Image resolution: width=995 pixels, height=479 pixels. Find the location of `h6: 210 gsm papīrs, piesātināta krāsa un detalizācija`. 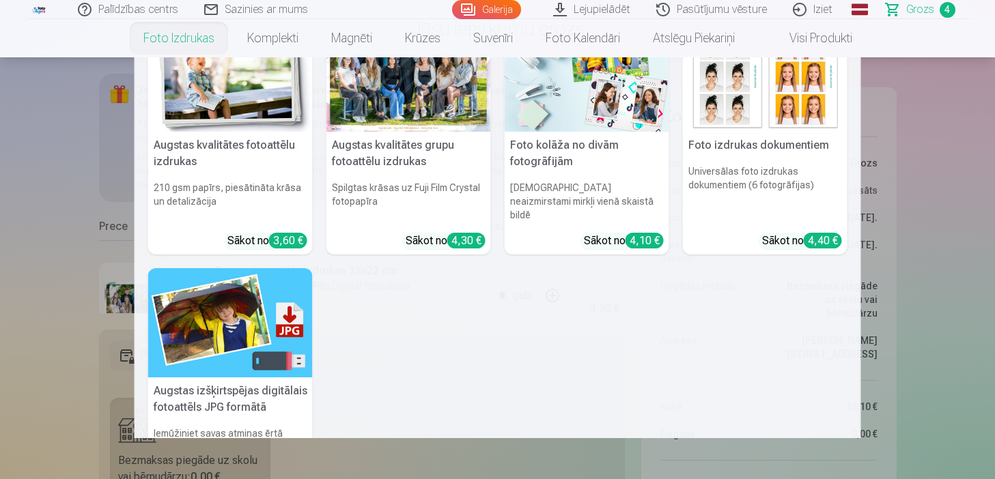

h6: 210 gsm papīrs, piesātināta krāsa un detalizācija is located at coordinates (230, 201).